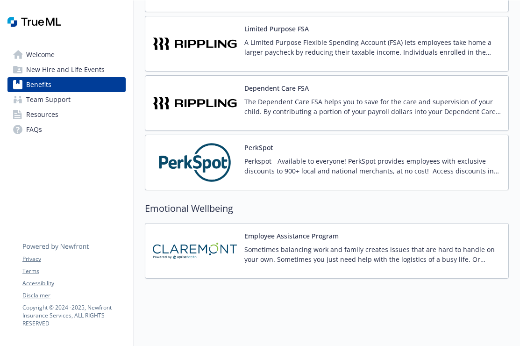 The width and height of the screenshot is (520, 346). Describe the element at coordinates (195, 162) in the screenshot. I see `img: PerkSpot carrier logo` at that location.